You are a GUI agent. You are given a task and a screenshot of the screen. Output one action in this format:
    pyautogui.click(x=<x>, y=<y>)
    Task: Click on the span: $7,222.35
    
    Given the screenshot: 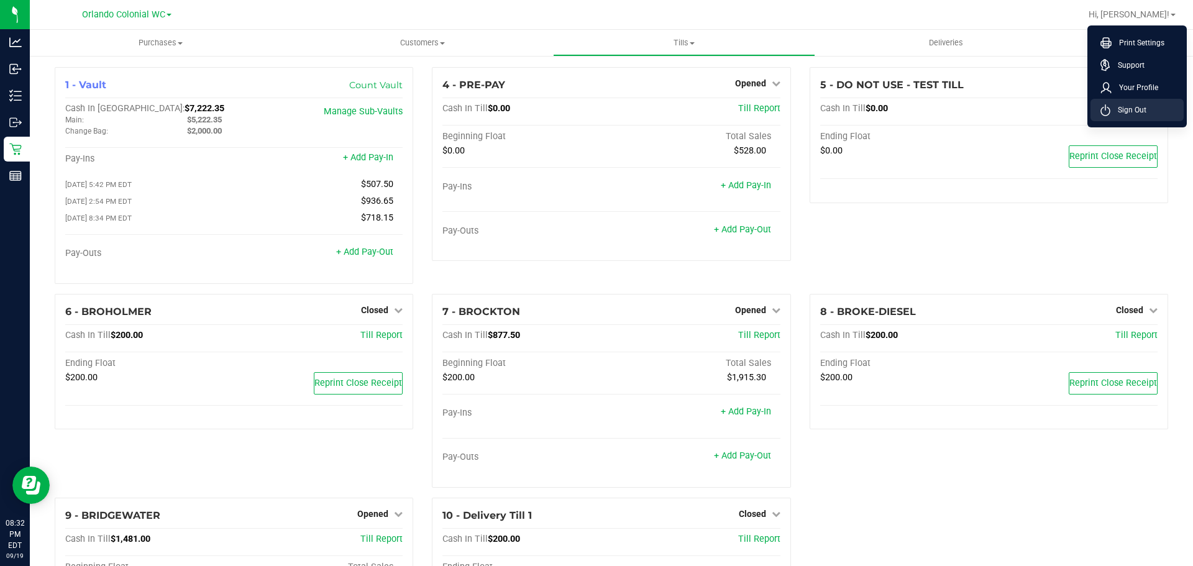 What is the action you would take?
    pyautogui.click(x=204, y=108)
    